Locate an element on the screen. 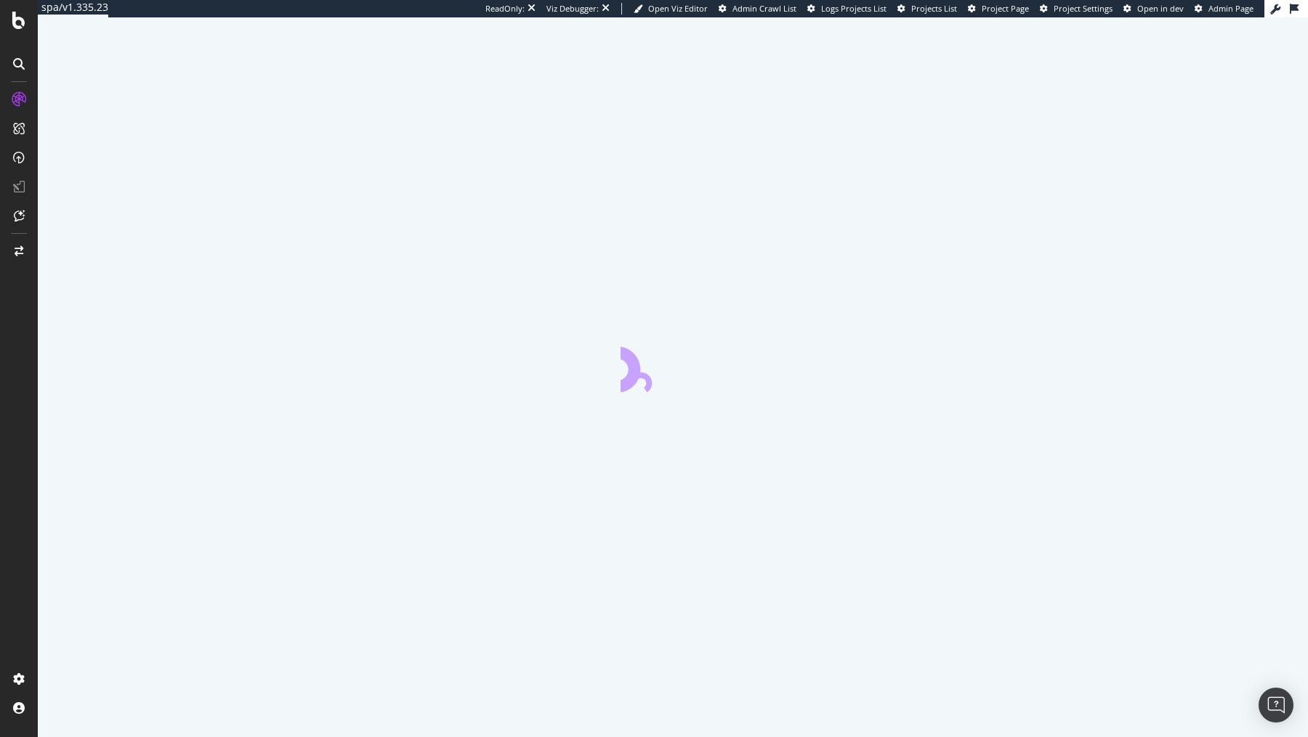  span: Logs Projects List is located at coordinates (854, 8).